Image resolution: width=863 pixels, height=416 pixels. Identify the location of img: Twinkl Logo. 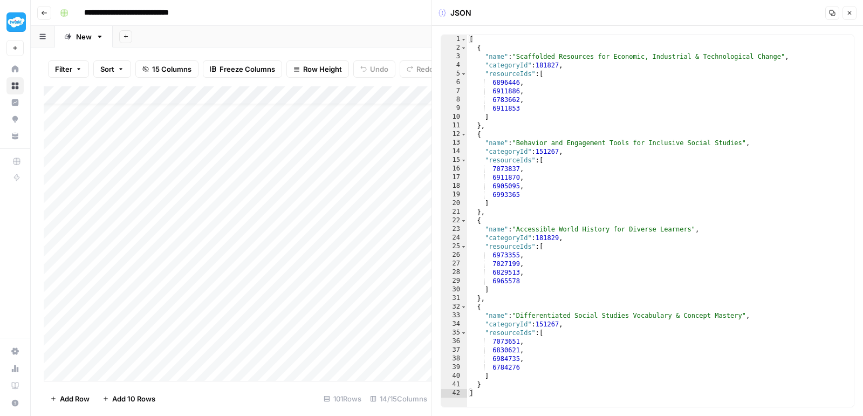
(16, 22).